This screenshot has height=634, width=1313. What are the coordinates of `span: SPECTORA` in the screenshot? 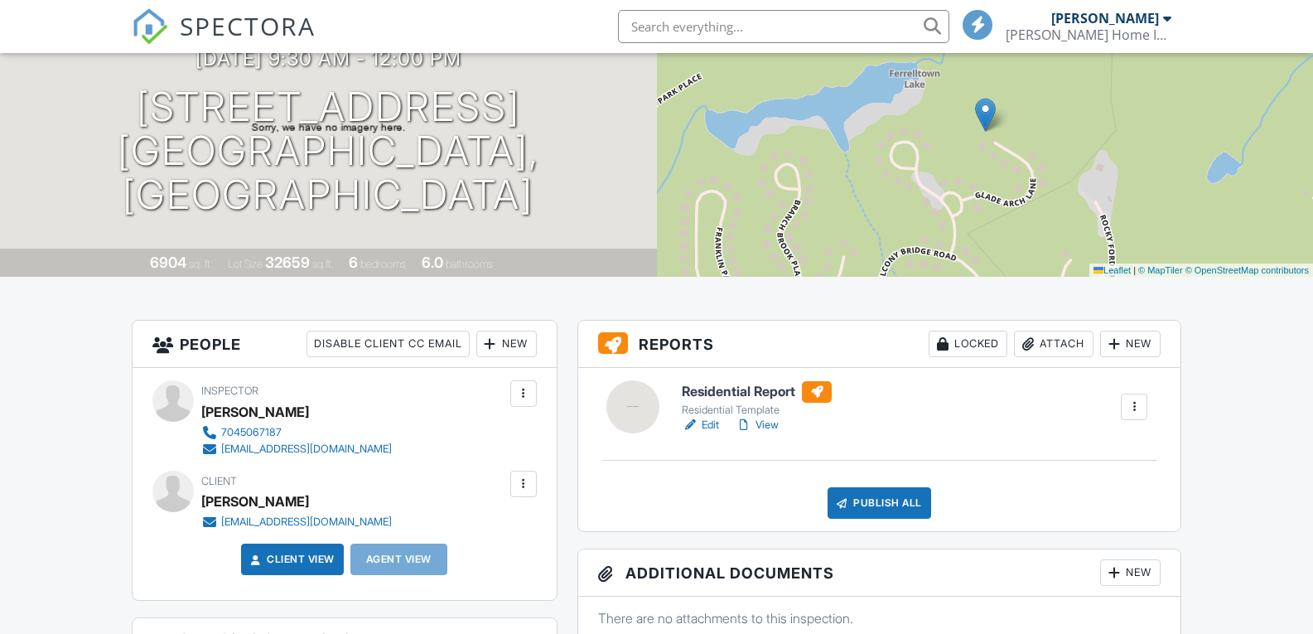 It's located at (248, 26).